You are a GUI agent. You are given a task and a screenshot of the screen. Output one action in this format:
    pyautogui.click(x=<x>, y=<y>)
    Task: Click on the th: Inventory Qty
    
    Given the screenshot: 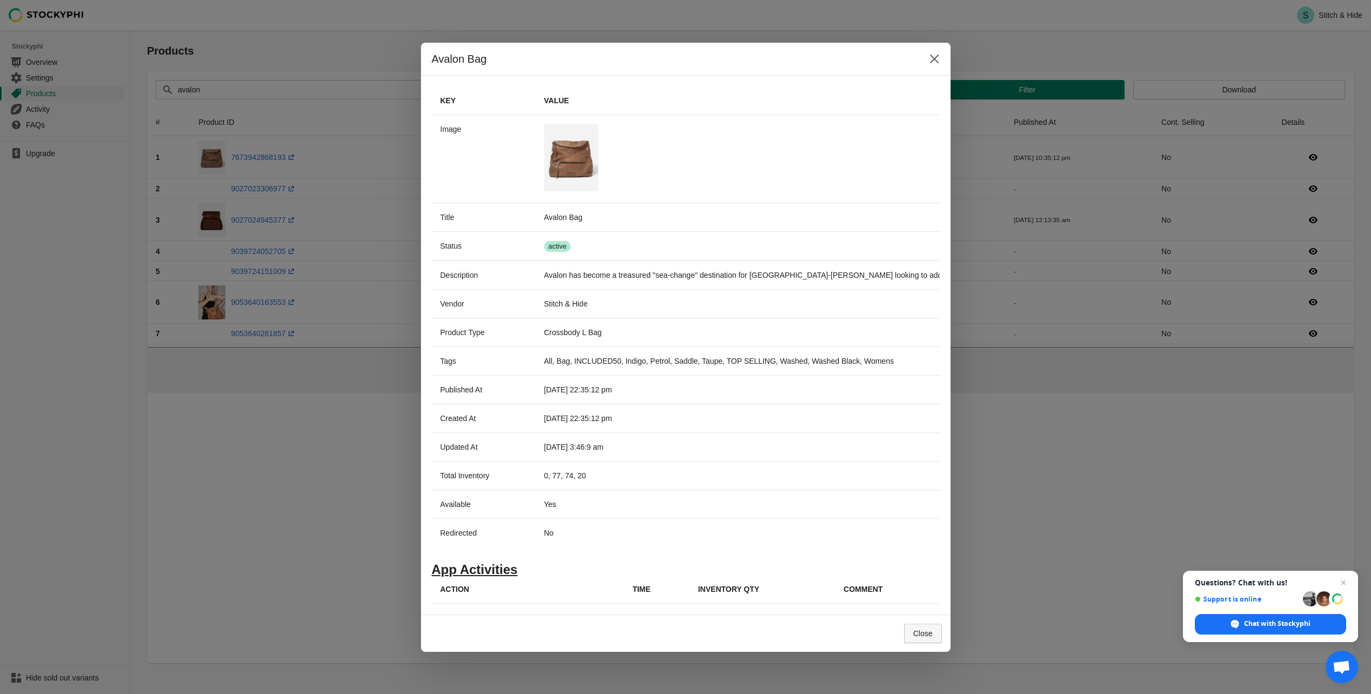 What is the action you would take?
    pyautogui.click(x=762, y=589)
    